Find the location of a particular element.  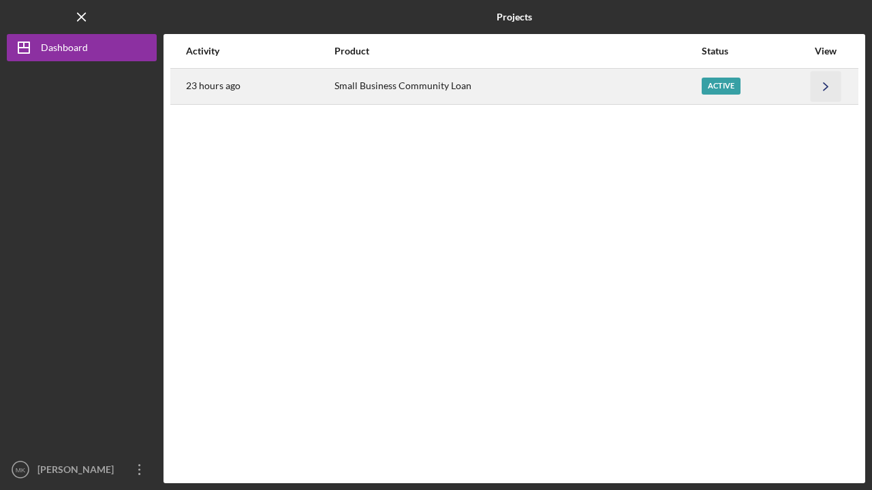

div: Status is located at coordinates (754, 51).